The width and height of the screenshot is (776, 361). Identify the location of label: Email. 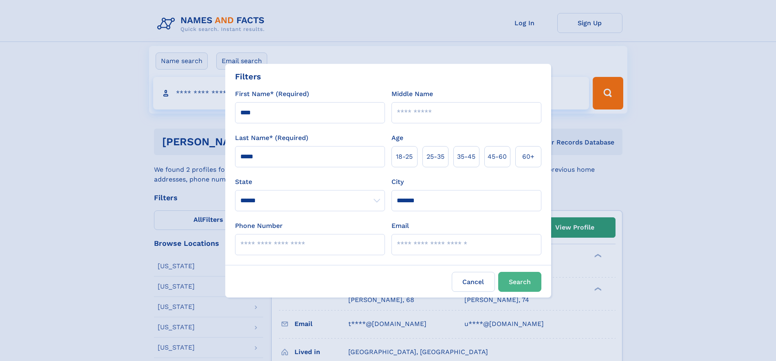
(400, 226).